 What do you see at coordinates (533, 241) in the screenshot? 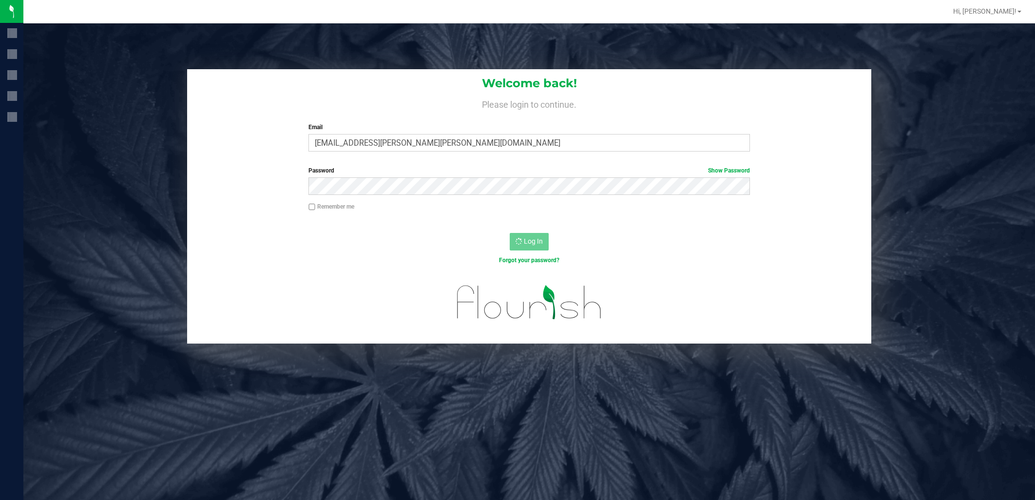
I see `span: Log In` at bounding box center [533, 241].